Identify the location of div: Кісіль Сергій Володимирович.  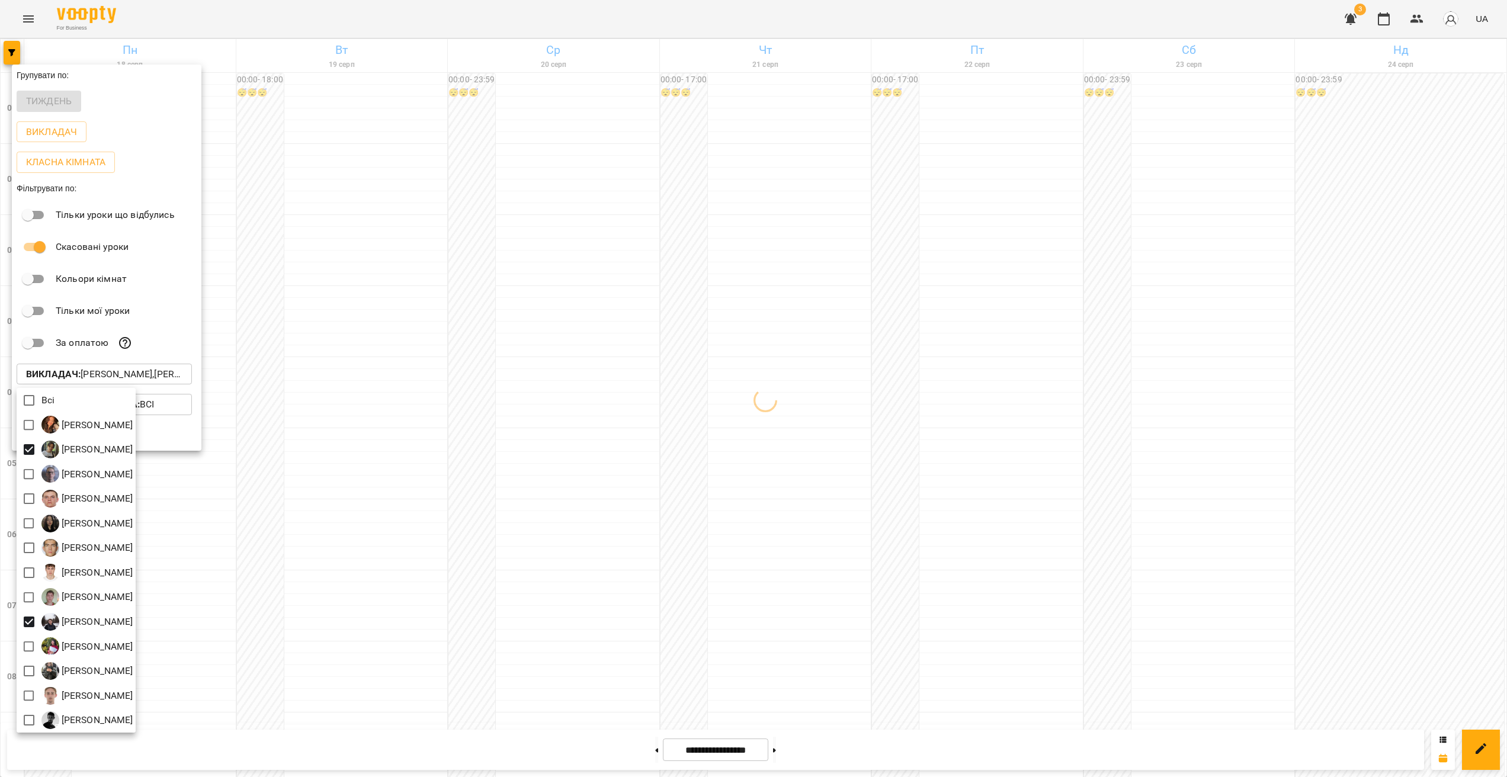
(87, 499).